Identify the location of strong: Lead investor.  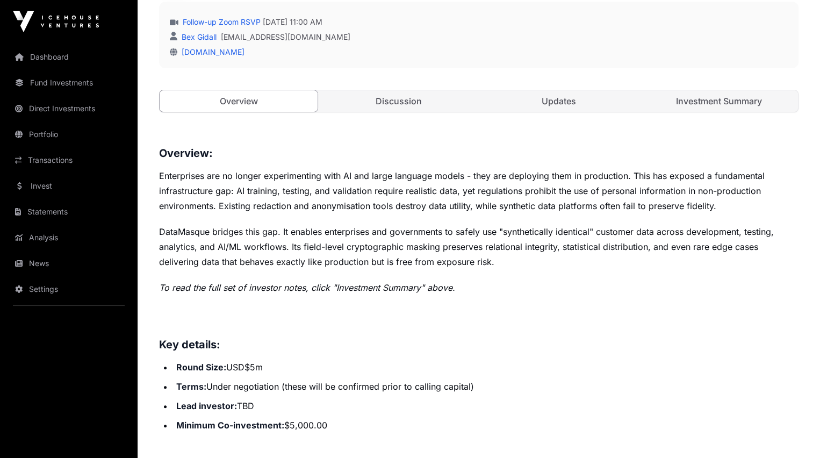
(205, 406).